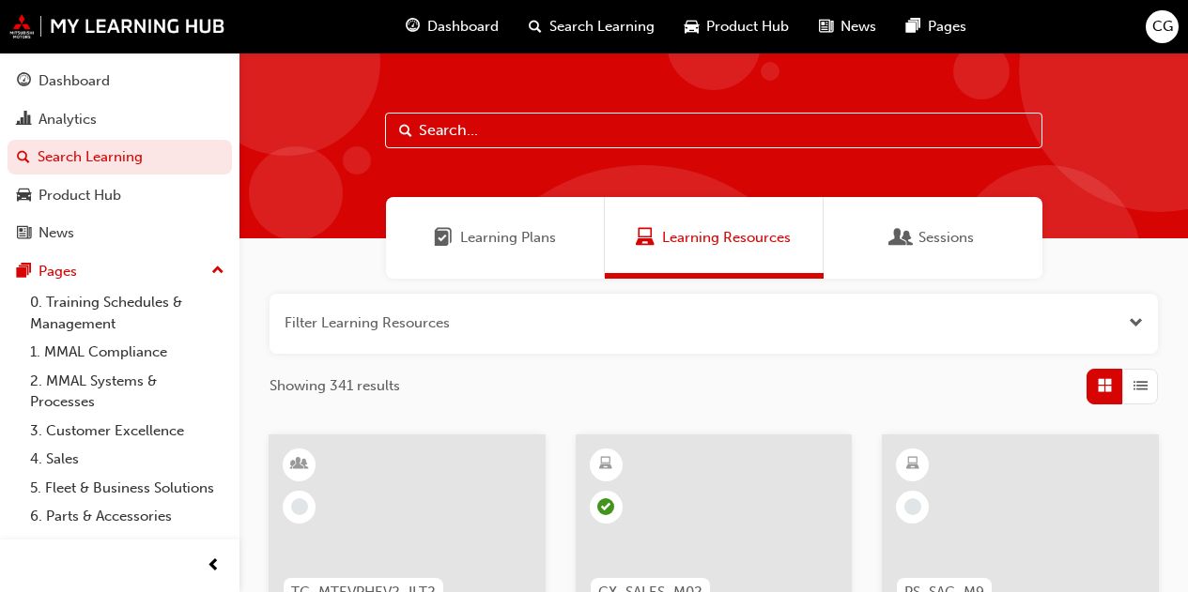 This screenshot has width=1188, height=592. Describe the element at coordinates (932, 238) in the screenshot. I see `a: SessionsSessions` at that location.